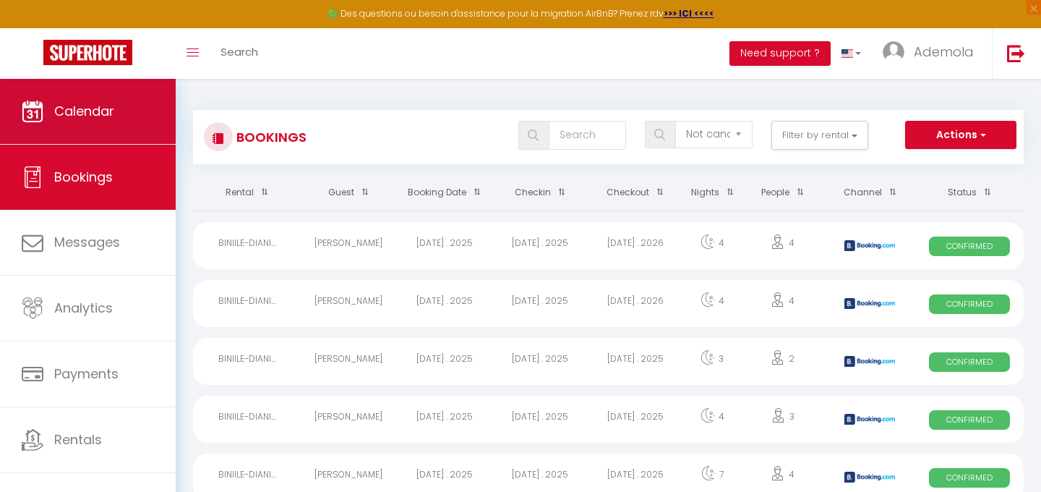 The width and height of the screenshot is (1041, 492). What do you see at coordinates (87, 242) in the screenshot?
I see `span: Messages` at bounding box center [87, 242].